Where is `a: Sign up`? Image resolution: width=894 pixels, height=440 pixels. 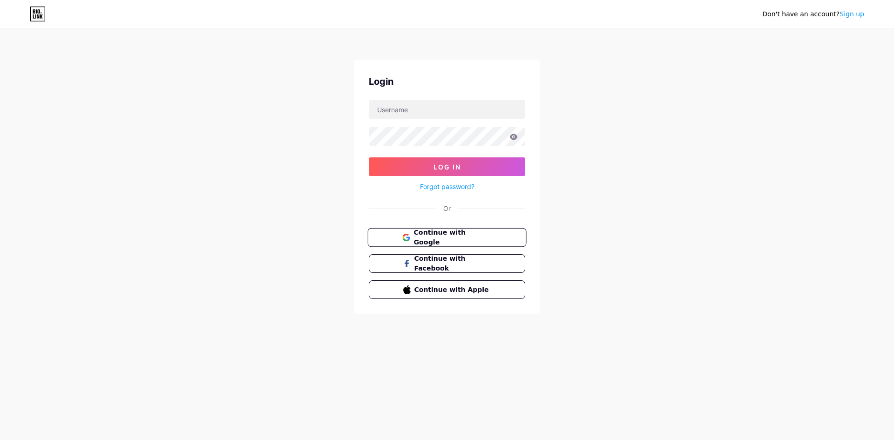 a: Sign up is located at coordinates (852, 14).